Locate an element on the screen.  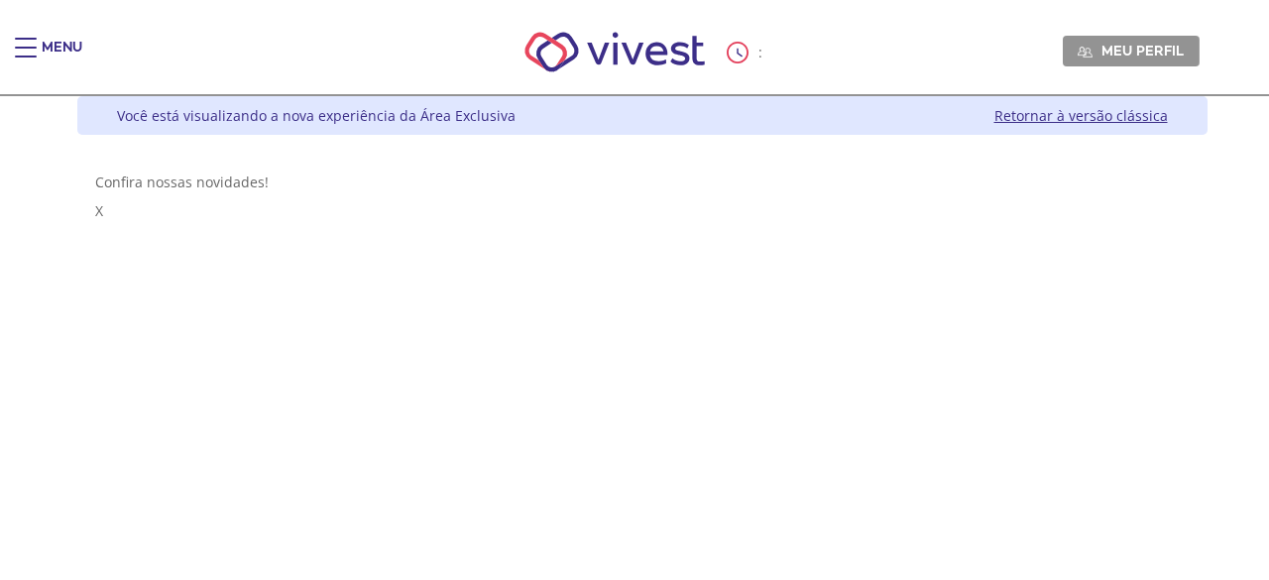
a: Retornar à versão clássica is located at coordinates (1081, 115).